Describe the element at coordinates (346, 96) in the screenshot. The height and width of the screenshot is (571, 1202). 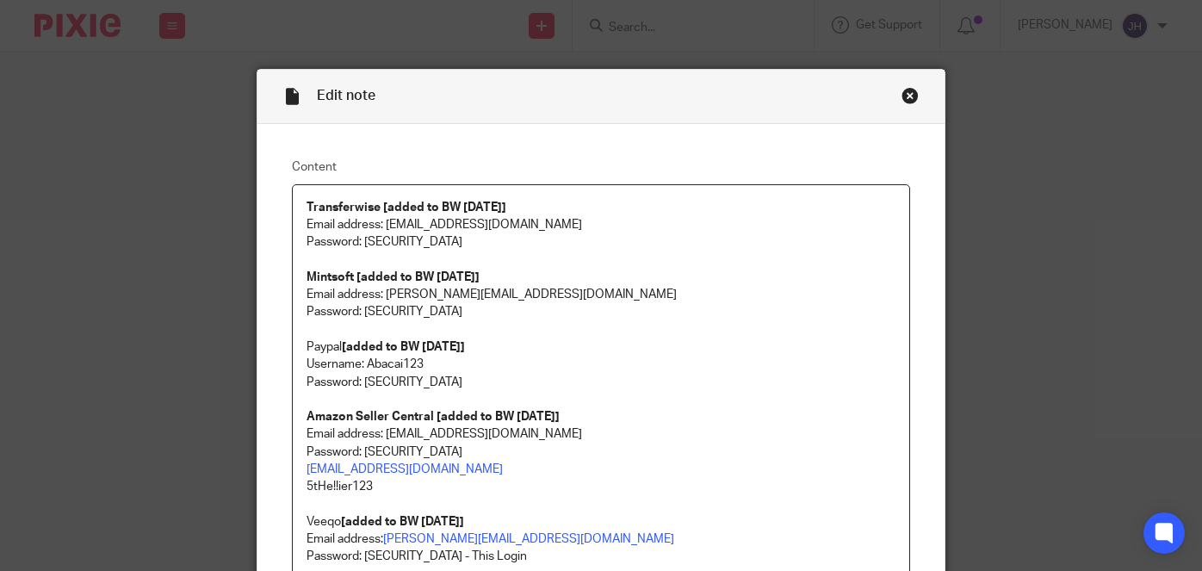
I see `span: Edit note` at that location.